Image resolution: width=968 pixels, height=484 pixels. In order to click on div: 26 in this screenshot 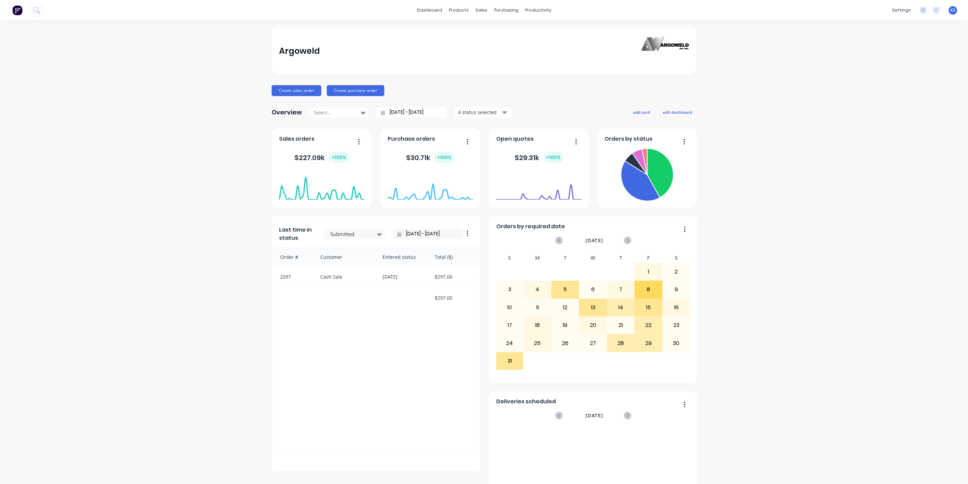, I will do `click(566, 343)`.